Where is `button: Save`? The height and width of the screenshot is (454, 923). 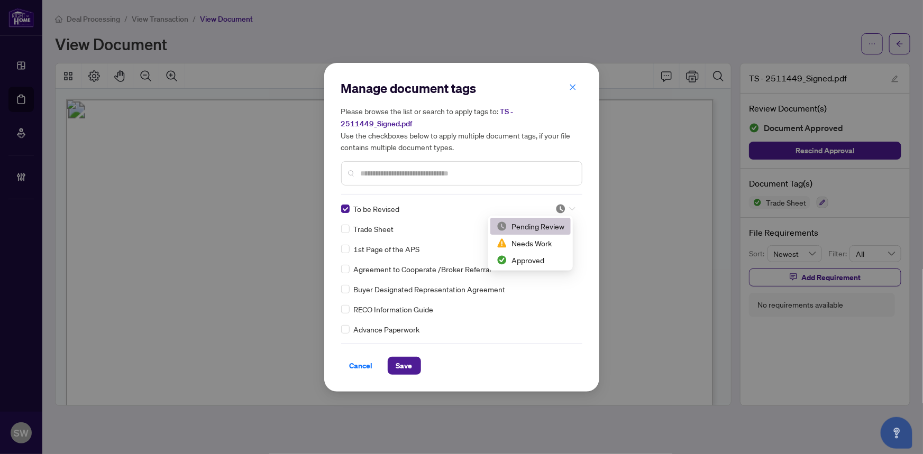
button: Save is located at coordinates (404, 366).